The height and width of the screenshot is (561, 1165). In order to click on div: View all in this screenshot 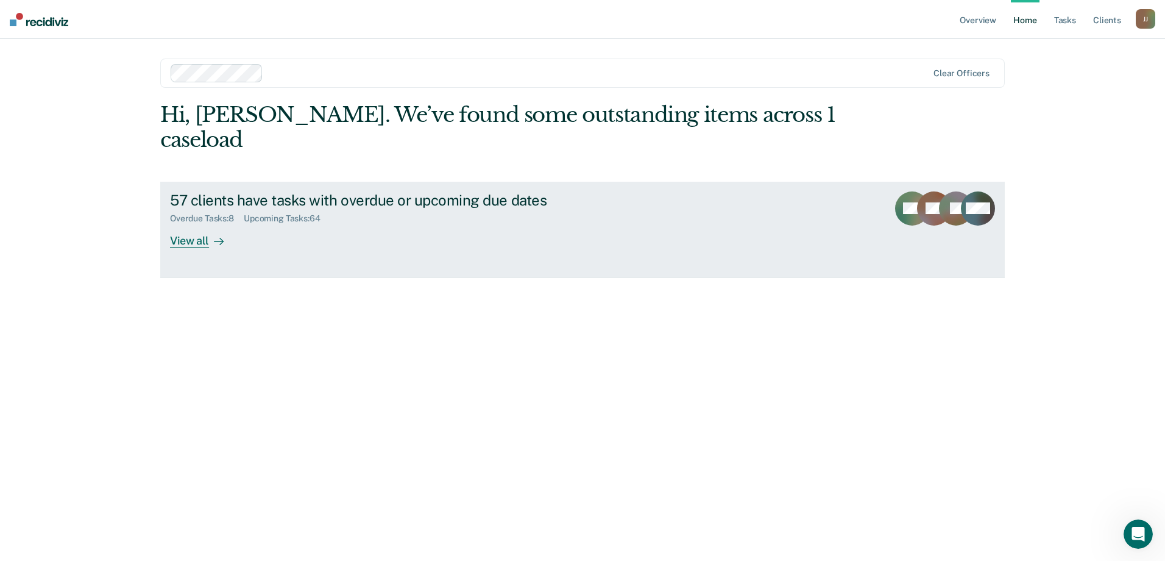, I will do `click(204, 235)`.